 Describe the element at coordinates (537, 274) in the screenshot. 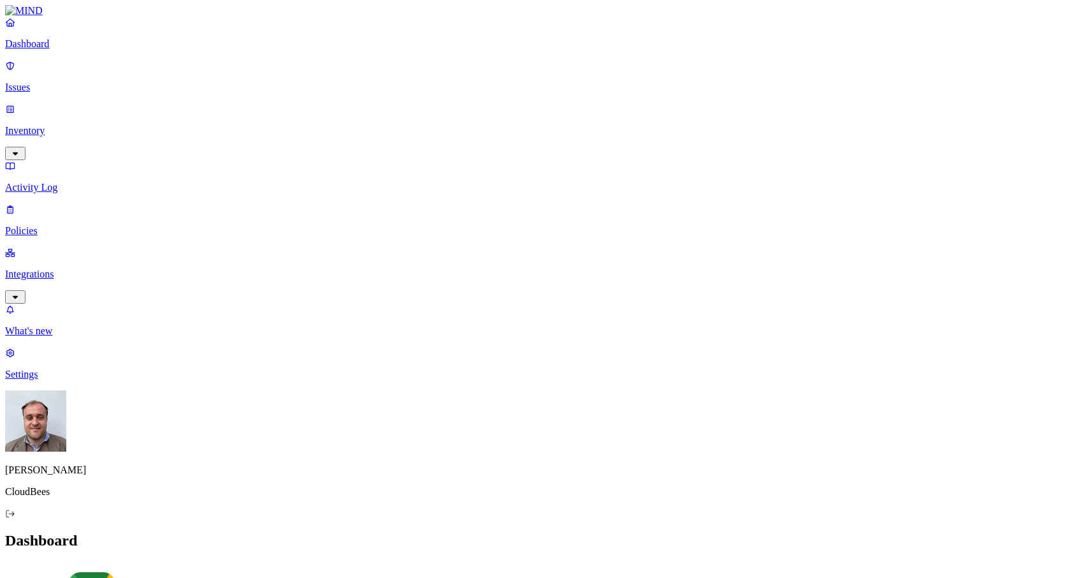

I see `p: Integrations` at that location.